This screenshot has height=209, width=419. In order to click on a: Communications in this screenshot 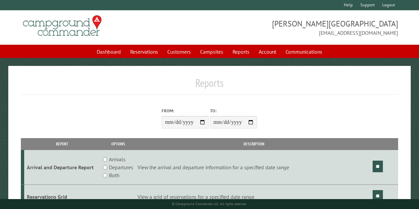, I will do `click(304, 52)`.